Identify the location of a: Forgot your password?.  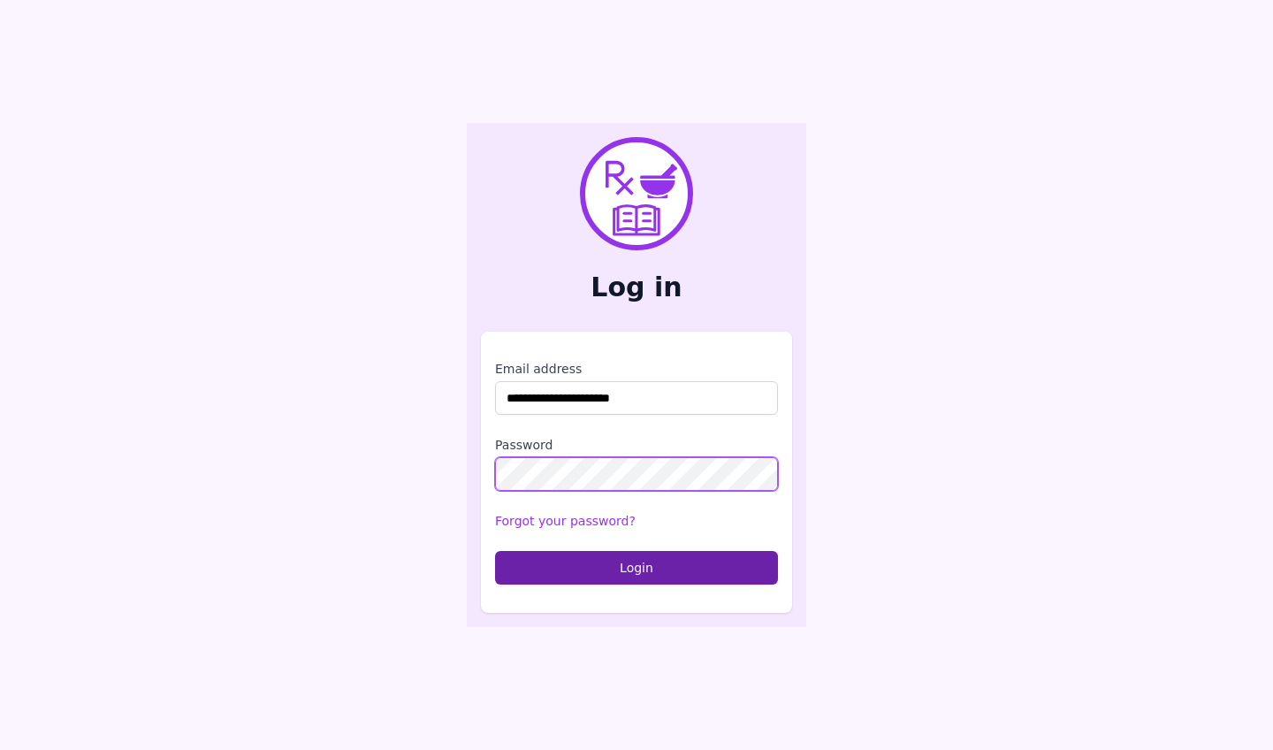
(565, 521).